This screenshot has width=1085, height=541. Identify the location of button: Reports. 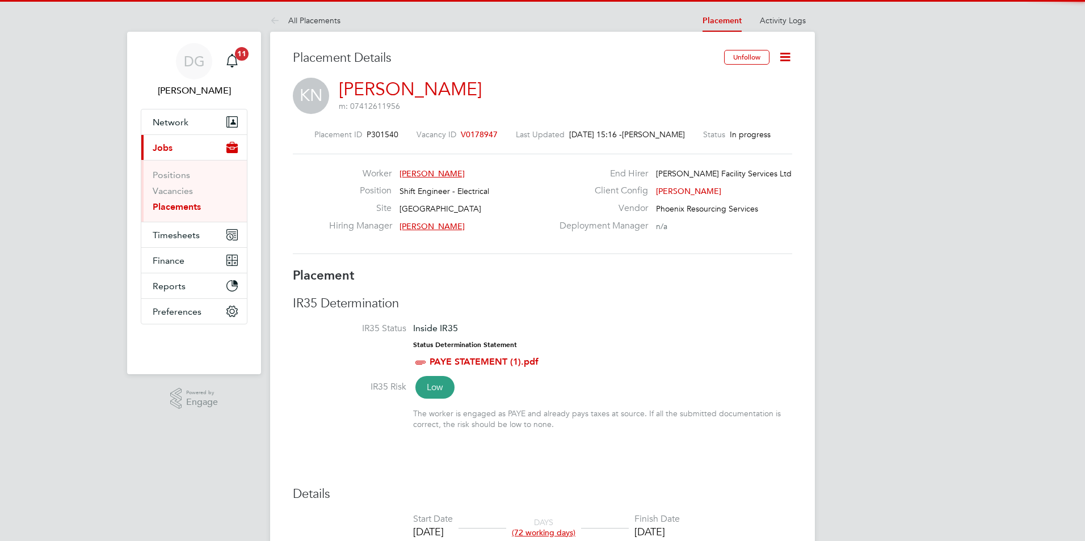
(194, 286).